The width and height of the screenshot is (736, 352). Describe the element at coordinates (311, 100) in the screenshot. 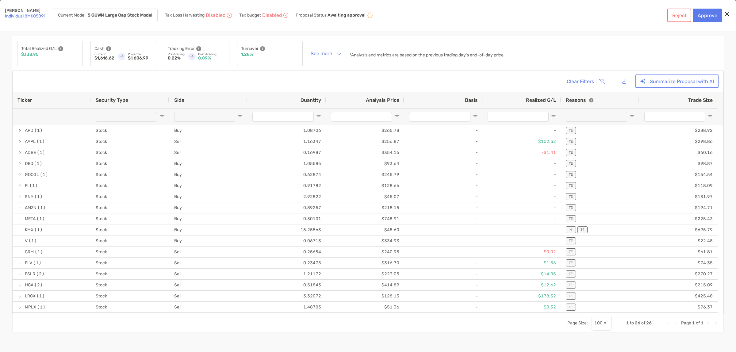

I see `span: Quantity` at that location.